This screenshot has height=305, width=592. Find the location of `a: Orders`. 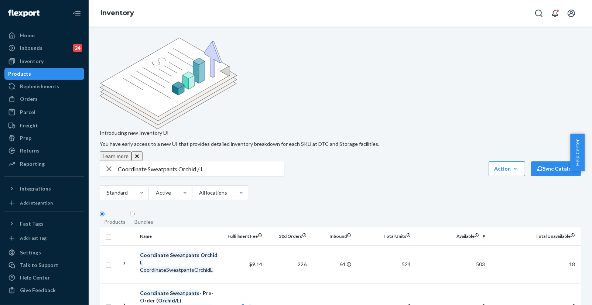

a: Orders is located at coordinates (44, 99).